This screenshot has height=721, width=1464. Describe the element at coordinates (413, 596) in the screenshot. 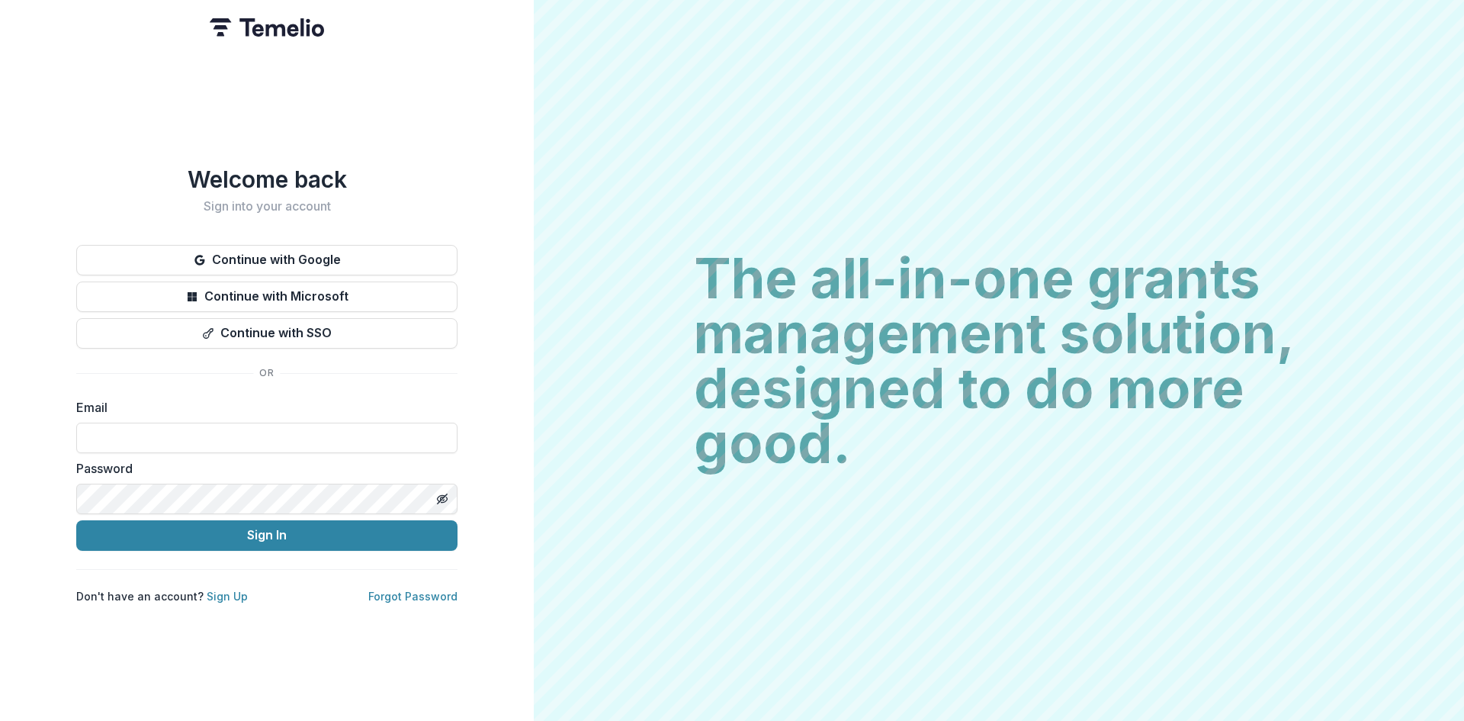

I see `a: Forgot Password` at that location.